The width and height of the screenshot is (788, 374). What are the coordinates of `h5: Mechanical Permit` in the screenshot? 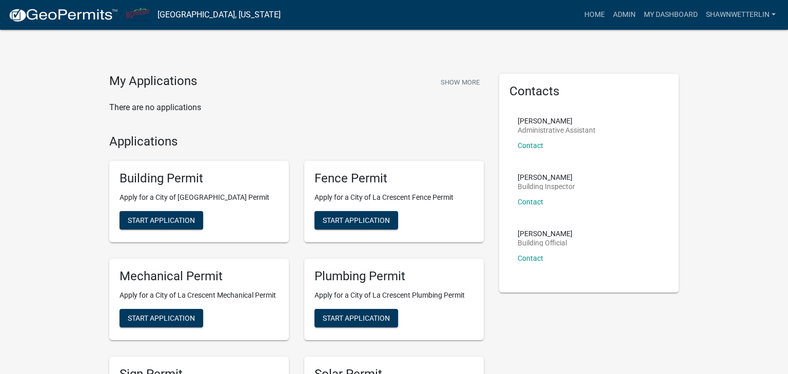 It's located at (199, 276).